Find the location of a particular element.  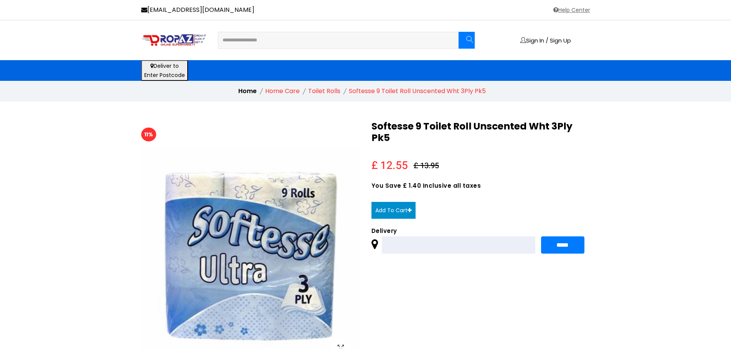

span: £ 12.55 is located at coordinates (389, 166).